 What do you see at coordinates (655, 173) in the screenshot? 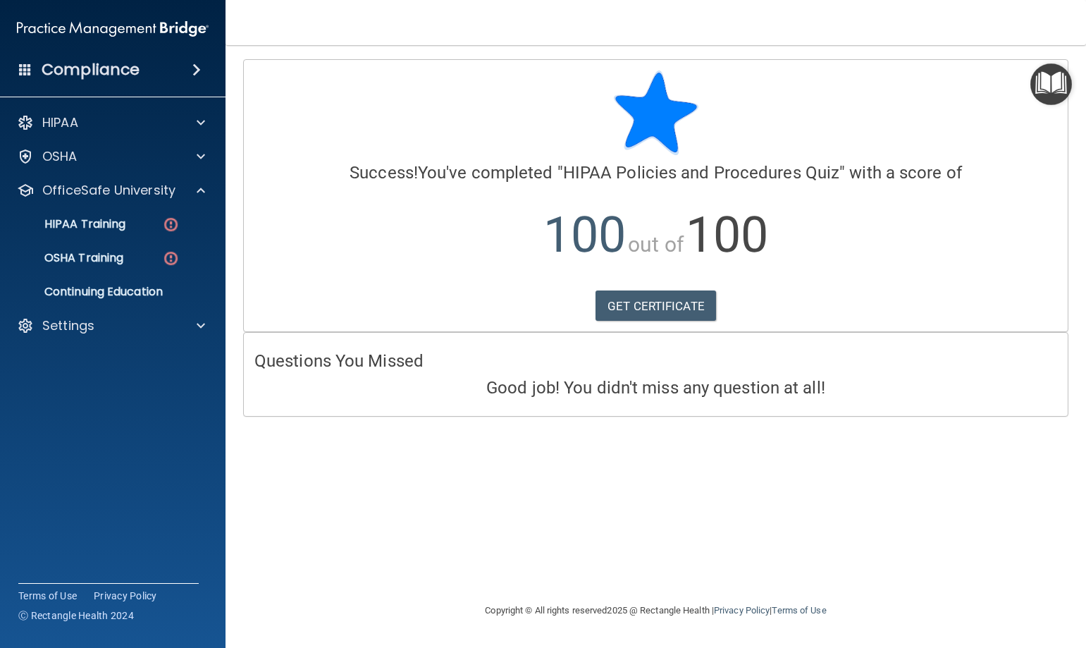
I see `h4: You've completed " " with a score of` at bounding box center [655, 173].